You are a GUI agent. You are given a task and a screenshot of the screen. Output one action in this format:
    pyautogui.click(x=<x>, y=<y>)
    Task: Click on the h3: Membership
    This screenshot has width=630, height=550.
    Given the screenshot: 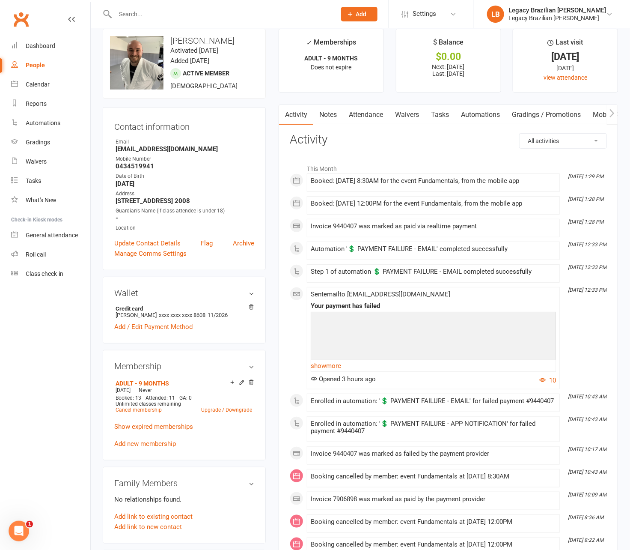 What is the action you would take?
    pyautogui.click(x=184, y=366)
    